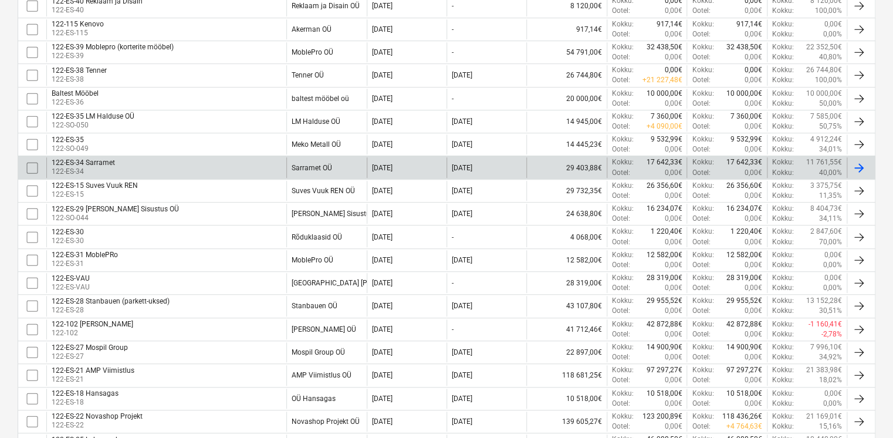  What do you see at coordinates (312, 260) in the screenshot?
I see `div: MoblePro OÜ` at bounding box center [312, 260].